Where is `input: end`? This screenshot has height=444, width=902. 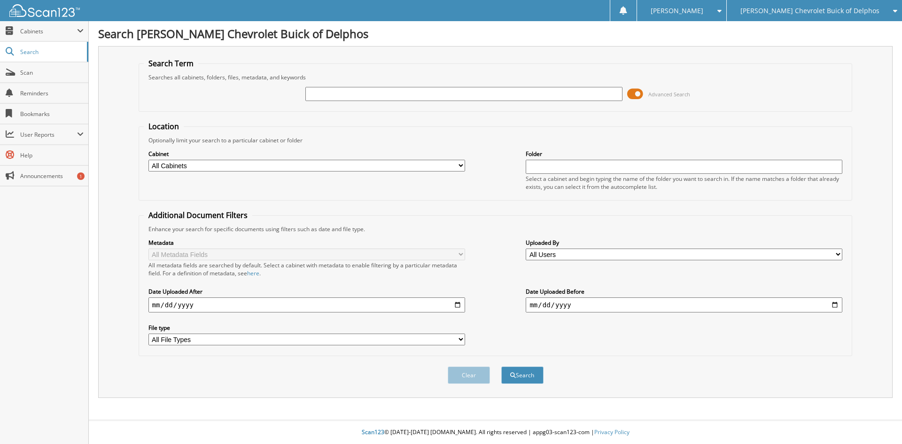 input: end is located at coordinates (684, 305).